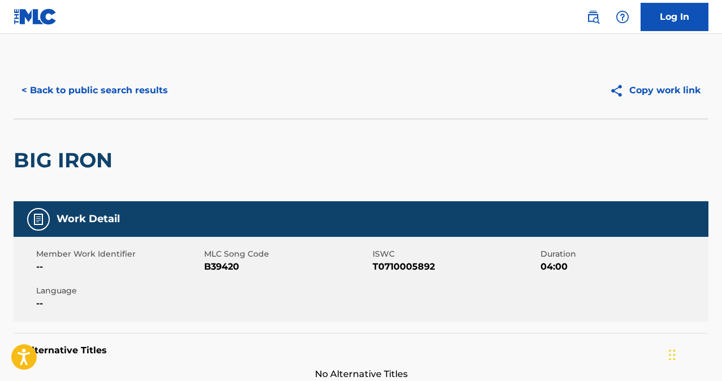  What do you see at coordinates (622, 17) in the screenshot?
I see `img: help` at bounding box center [622, 17].